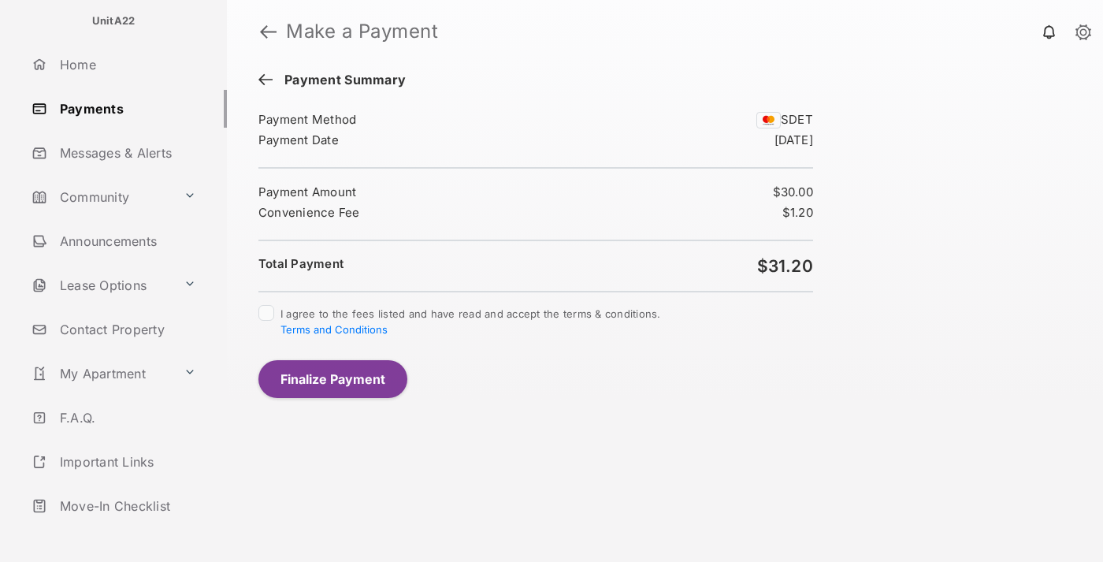  I want to click on a: F.A.Q., so click(126, 418).